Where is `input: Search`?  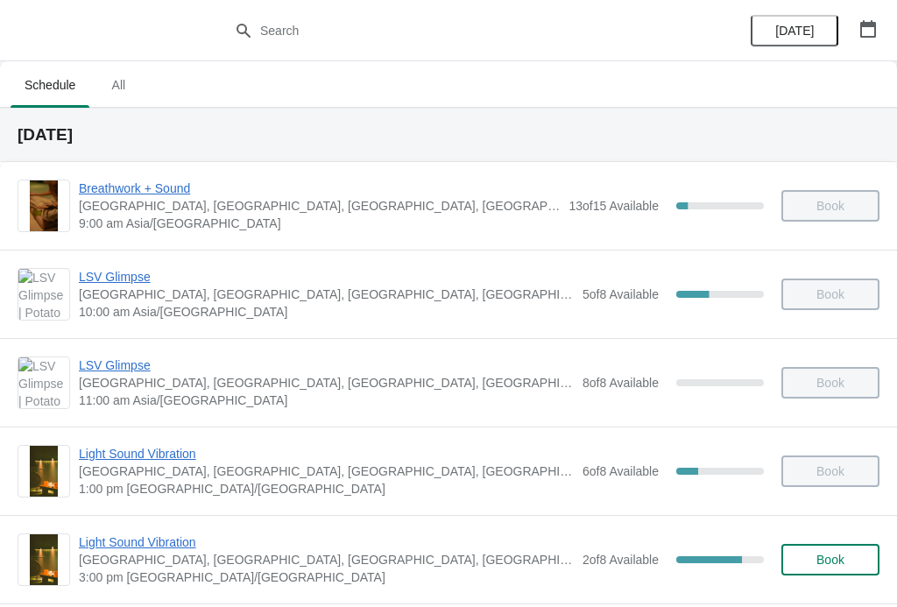
input: Search is located at coordinates (466, 31).